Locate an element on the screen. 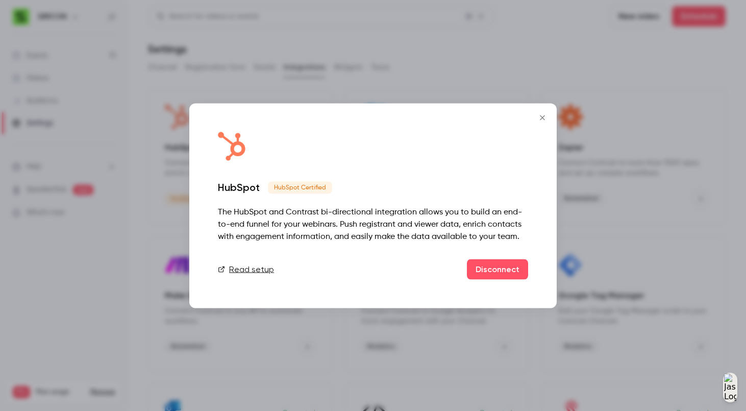 This screenshot has width=746, height=411. span: HubSpot Certified is located at coordinates (300, 187).